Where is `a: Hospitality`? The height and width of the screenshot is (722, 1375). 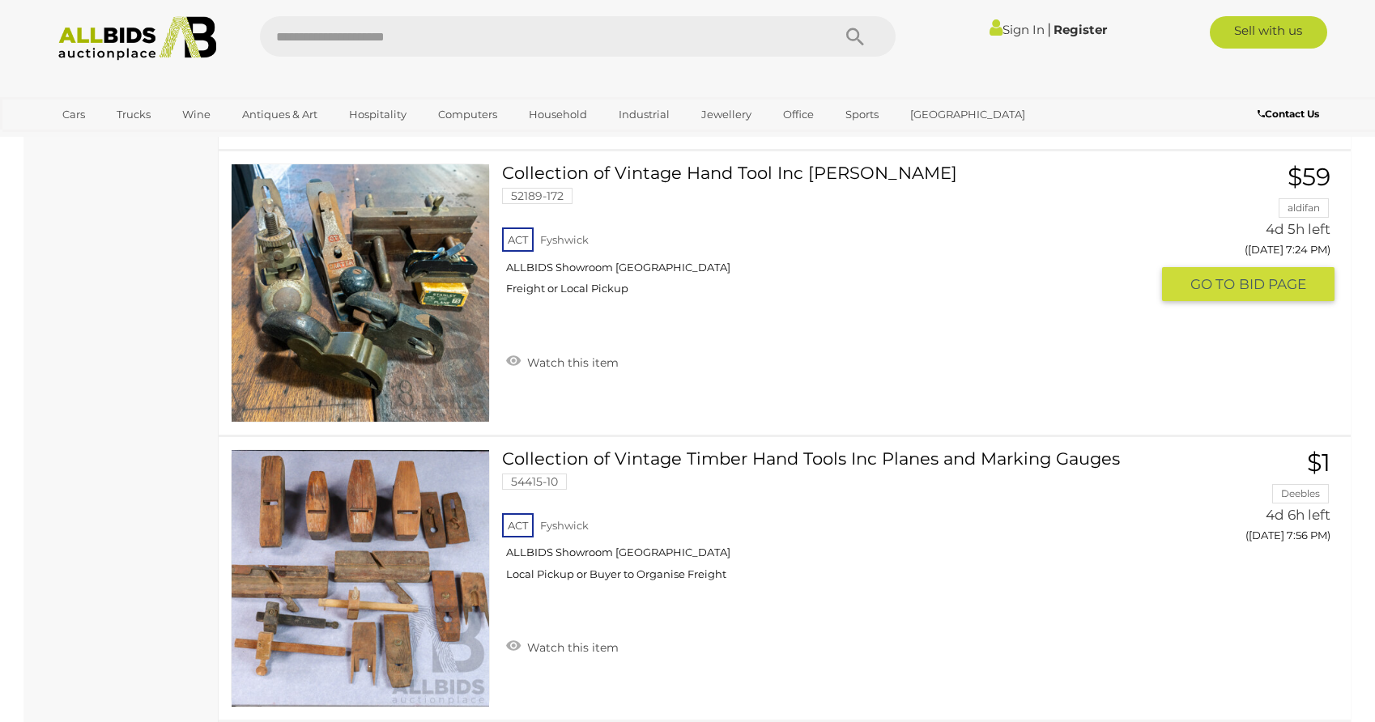
a: Hospitality is located at coordinates (377, 114).